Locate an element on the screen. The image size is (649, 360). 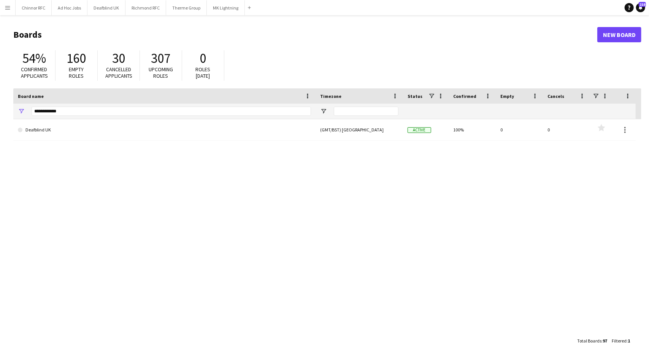
span: Status is located at coordinates (415, 96).